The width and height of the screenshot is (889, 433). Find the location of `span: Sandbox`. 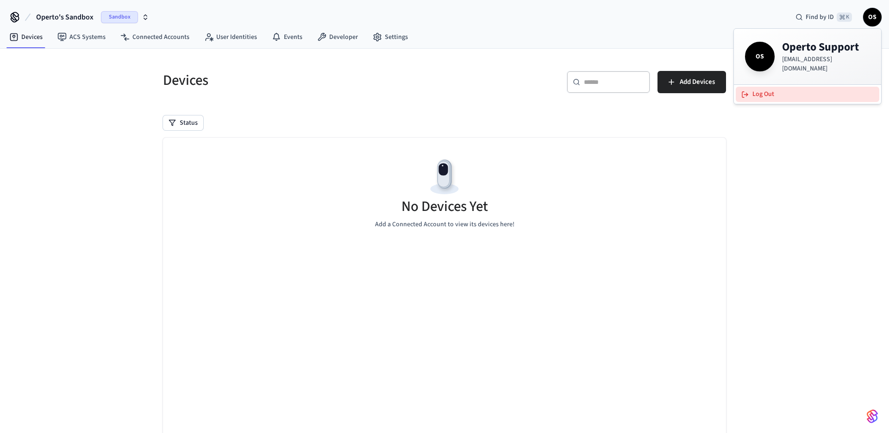

span: Sandbox is located at coordinates (120, 17).